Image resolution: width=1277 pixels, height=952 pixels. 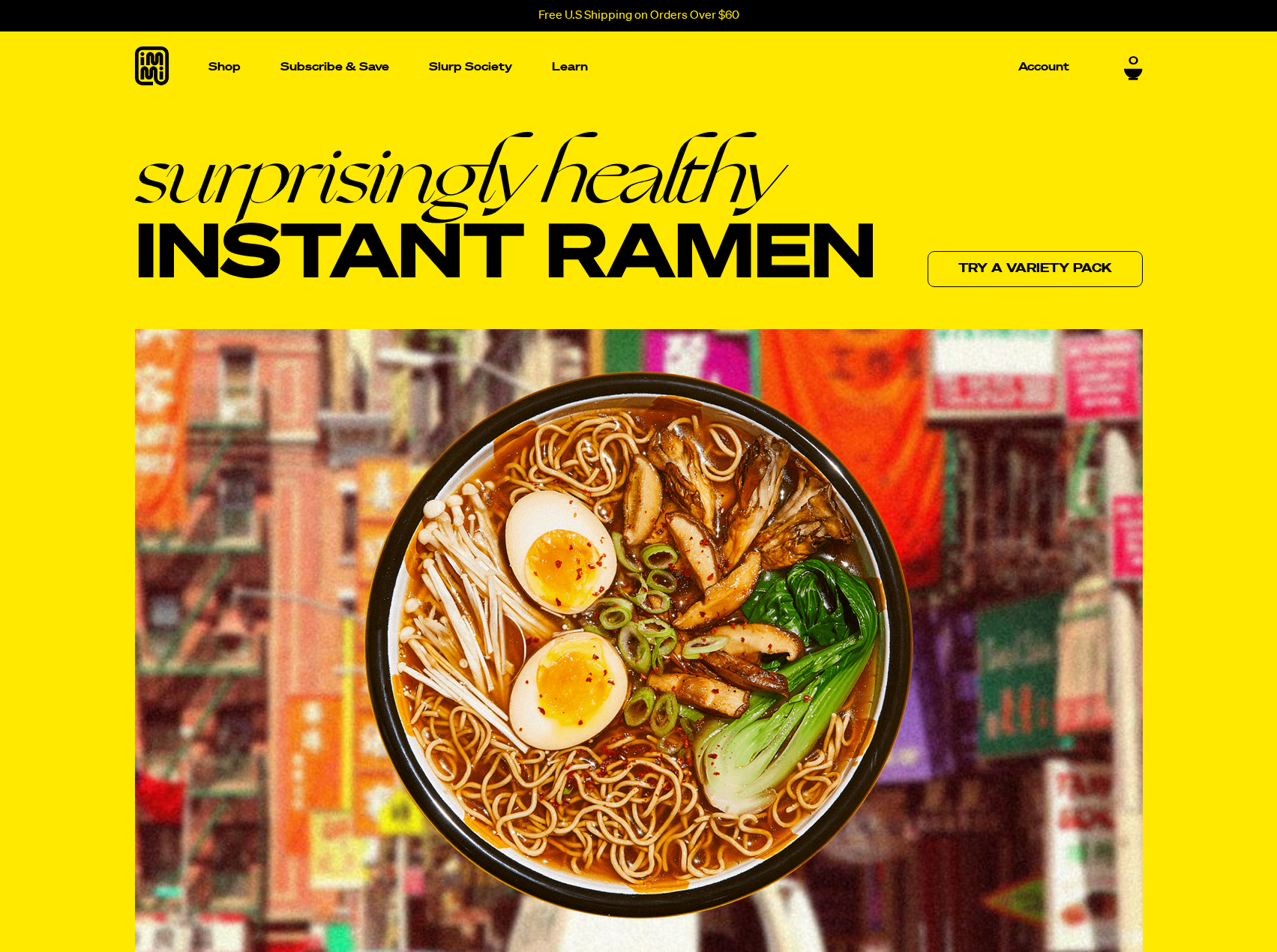 What do you see at coordinates (470, 67) in the screenshot?
I see `p: Slurp Society` at bounding box center [470, 67].